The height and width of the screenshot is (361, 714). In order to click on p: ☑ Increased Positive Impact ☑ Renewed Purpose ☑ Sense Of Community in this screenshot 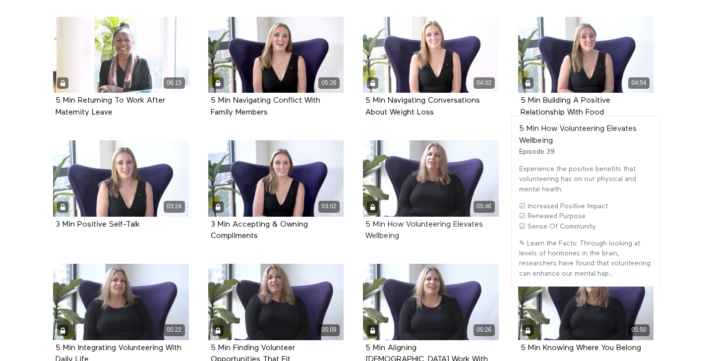, I will do `click(585, 216)`.